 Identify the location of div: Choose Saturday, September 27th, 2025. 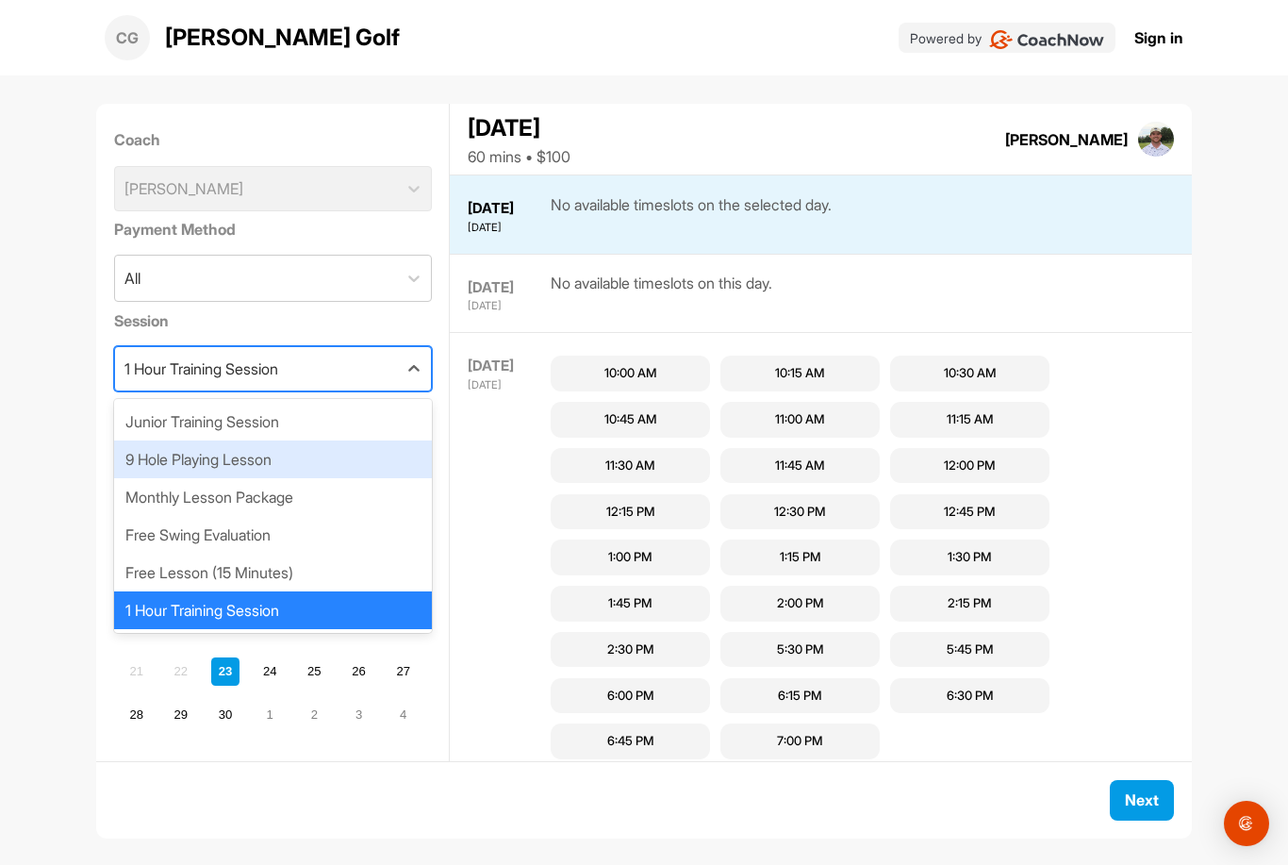
(404, 671).